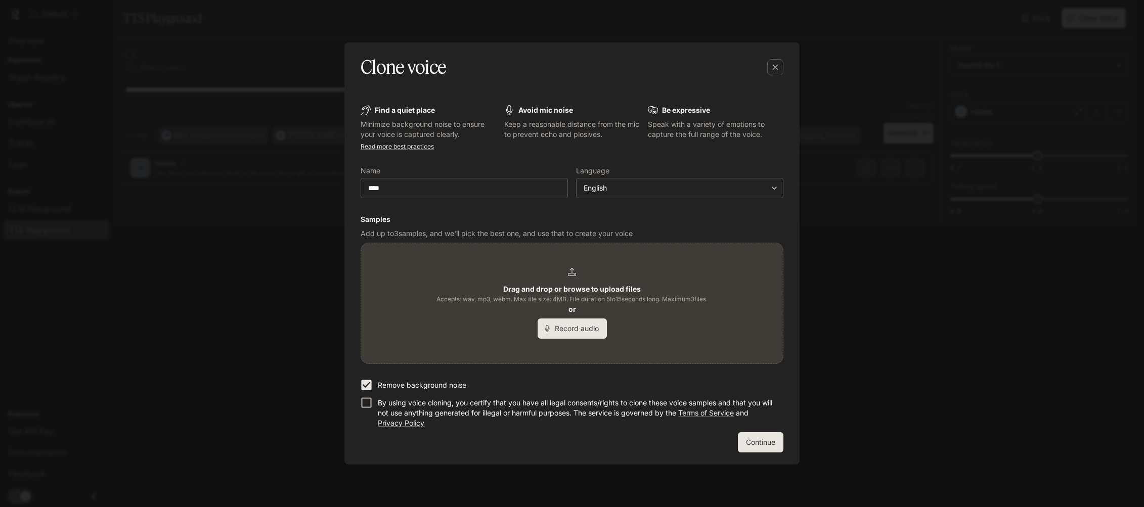  I want to click on h5: Clone voice, so click(403, 67).